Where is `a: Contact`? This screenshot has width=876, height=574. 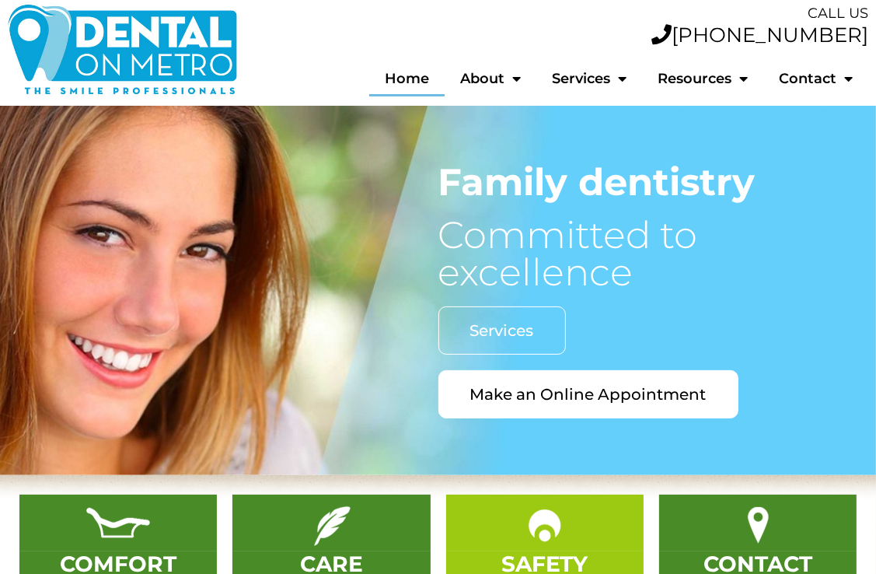 a: Contact is located at coordinates (816, 79).